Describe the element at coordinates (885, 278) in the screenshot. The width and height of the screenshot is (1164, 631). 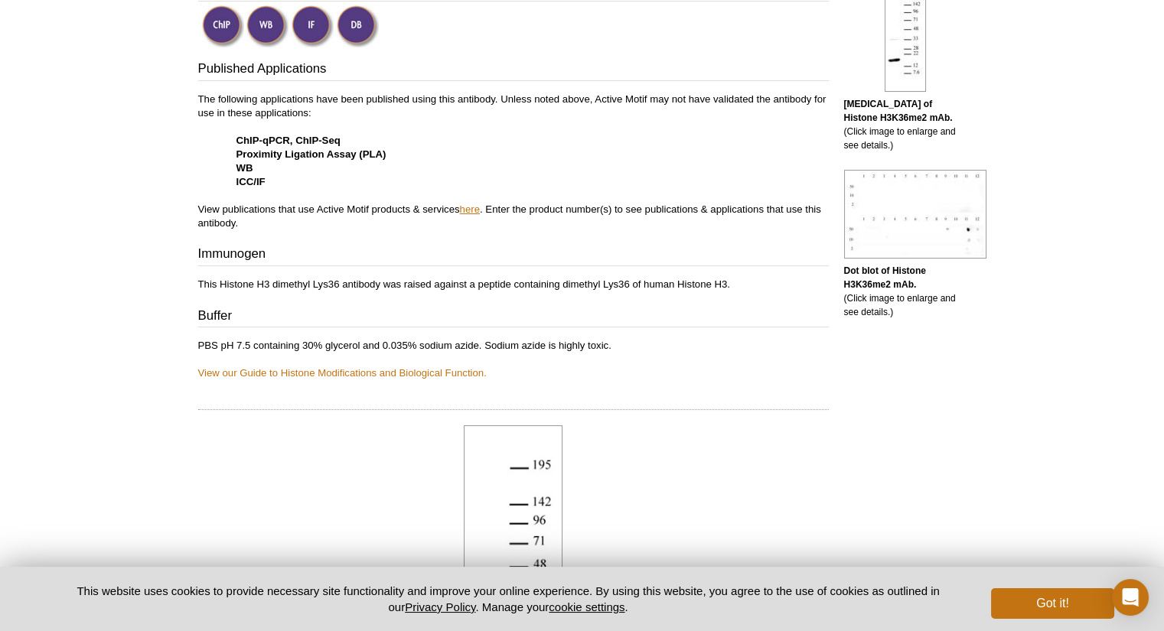
I see `b: Dot blot of Histone H3K36me2 mAb.` at that location.